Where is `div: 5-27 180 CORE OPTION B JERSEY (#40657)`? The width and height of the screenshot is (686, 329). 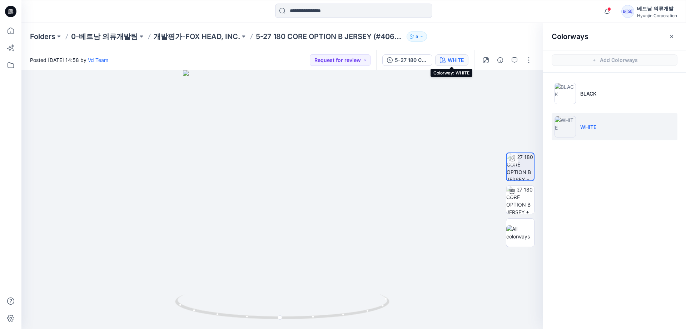
div: 5-27 180 CORE OPTION B JERSEY (#40657) is located at coordinates (412, 60).